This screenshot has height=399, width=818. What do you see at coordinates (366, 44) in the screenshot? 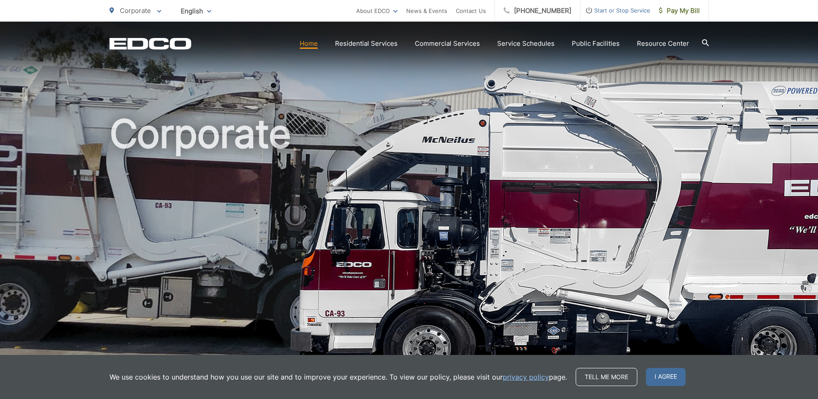
I see `a: Residential Services` at bounding box center [366, 44].